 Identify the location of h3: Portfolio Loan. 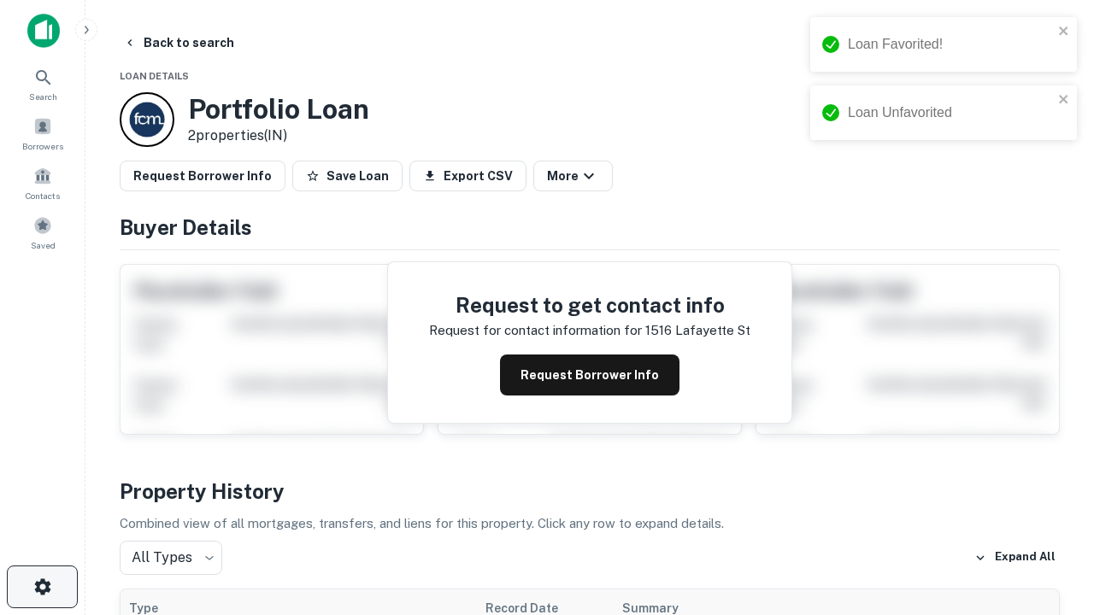
(279, 109).